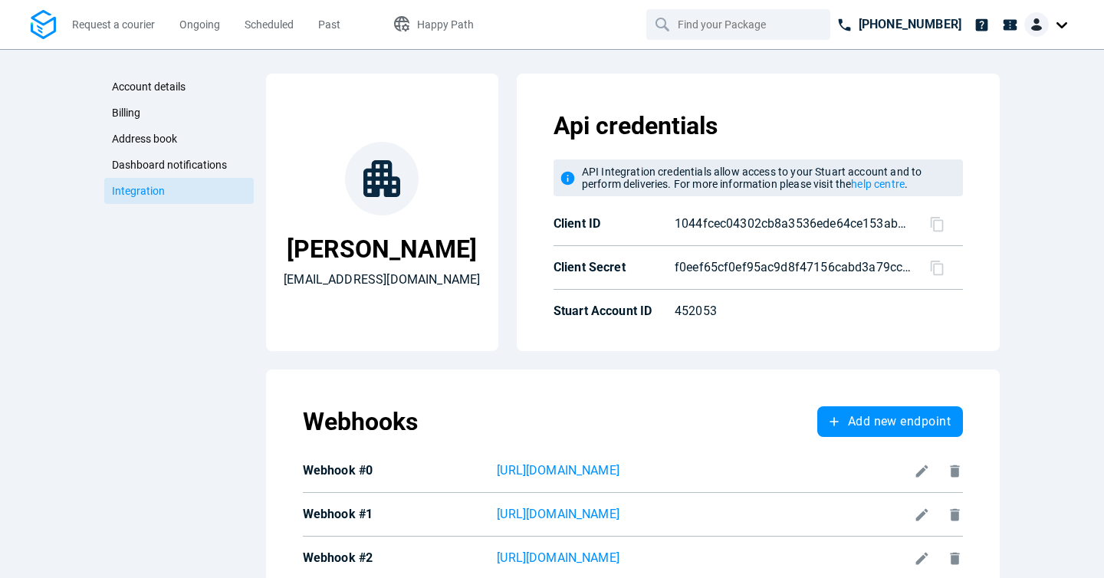  I want to click on a: help centre, so click(878, 184).